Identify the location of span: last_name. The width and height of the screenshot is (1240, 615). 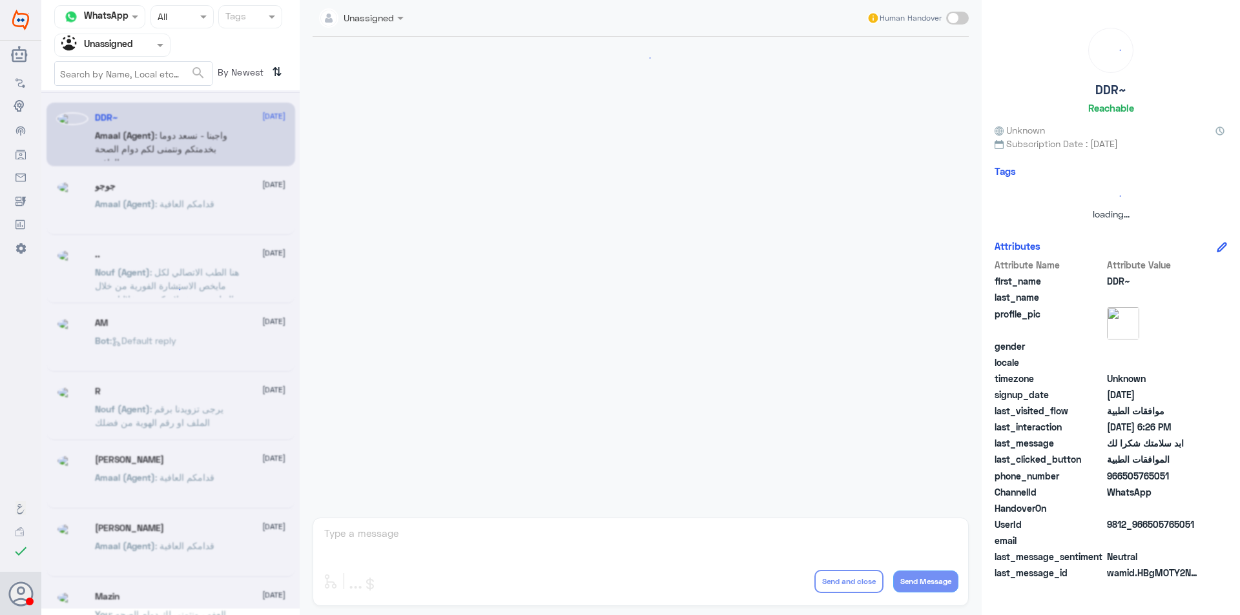
(1049, 297).